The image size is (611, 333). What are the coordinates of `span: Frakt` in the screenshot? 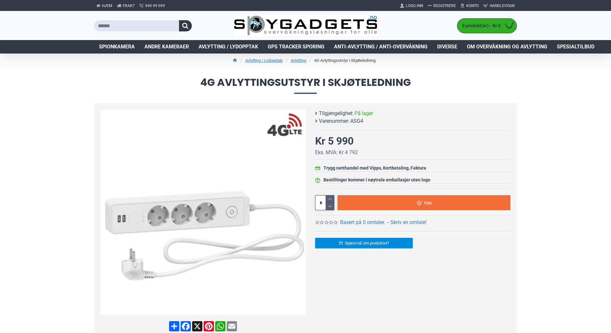 It's located at (129, 6).